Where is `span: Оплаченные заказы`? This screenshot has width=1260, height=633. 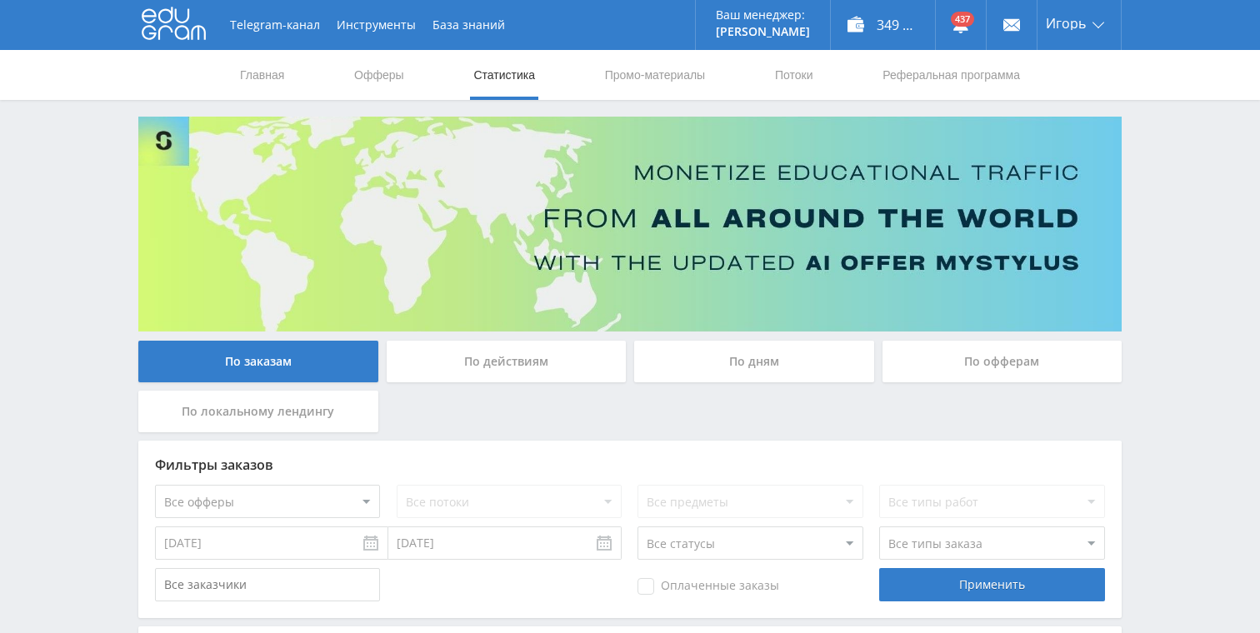 span: Оплаченные заказы is located at coordinates (708, 587).